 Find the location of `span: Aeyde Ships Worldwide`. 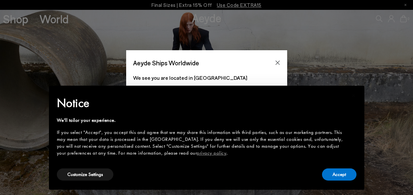

span: Aeyde Ships Worldwide is located at coordinates (166, 63).